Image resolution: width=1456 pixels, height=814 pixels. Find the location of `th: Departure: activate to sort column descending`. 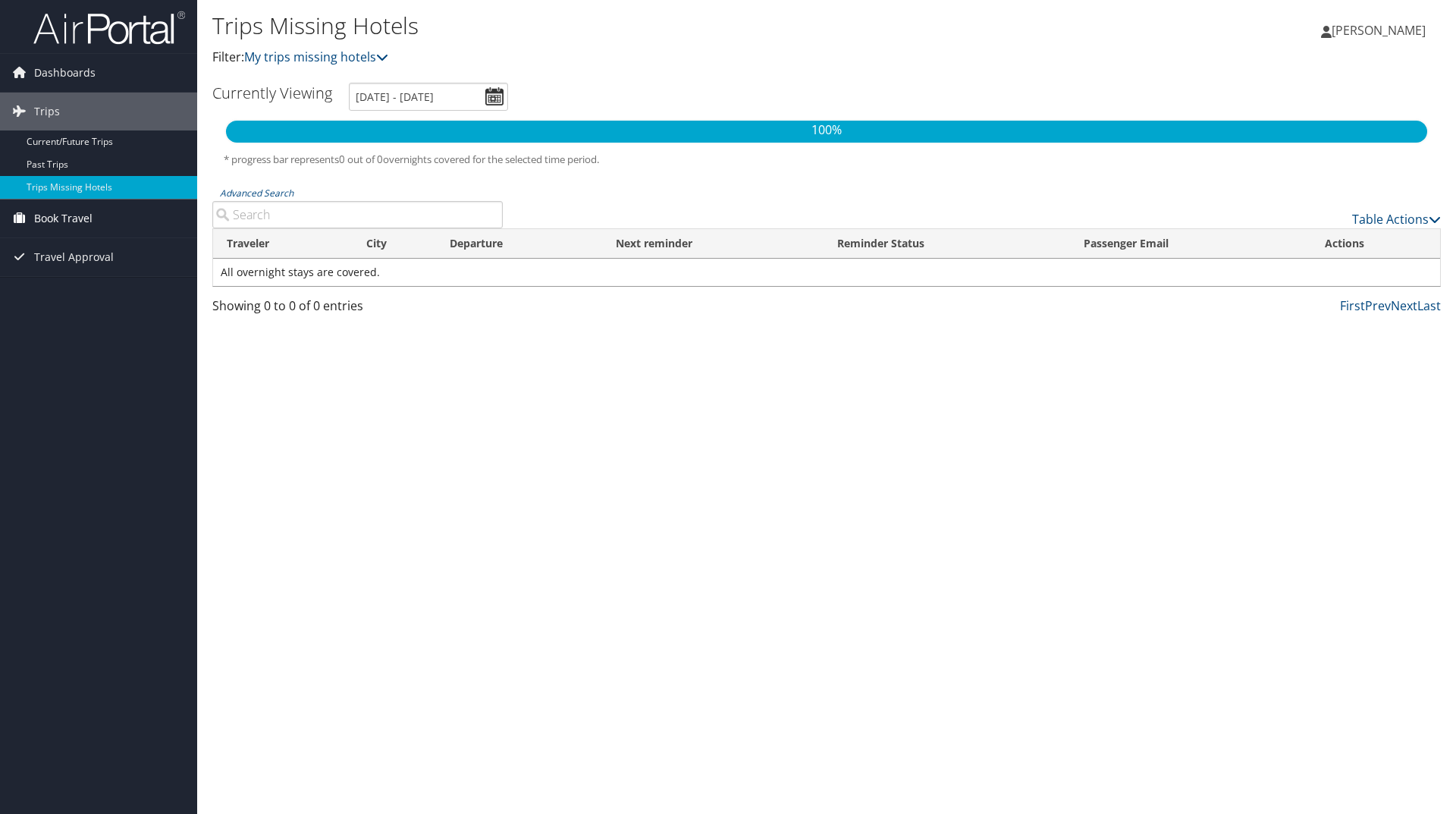

th: Departure: activate to sort column descending is located at coordinates (519, 244).